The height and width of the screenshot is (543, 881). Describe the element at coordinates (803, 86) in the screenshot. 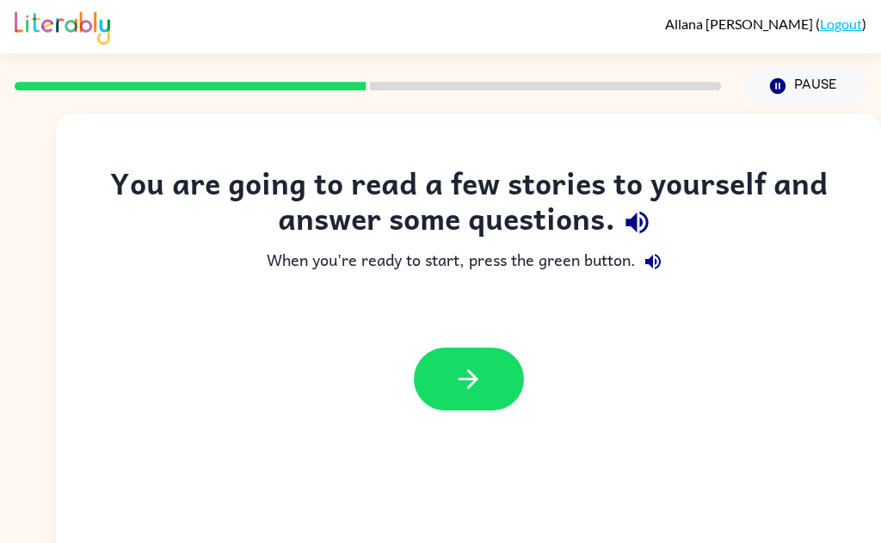

I see `button: Pause` at that location.